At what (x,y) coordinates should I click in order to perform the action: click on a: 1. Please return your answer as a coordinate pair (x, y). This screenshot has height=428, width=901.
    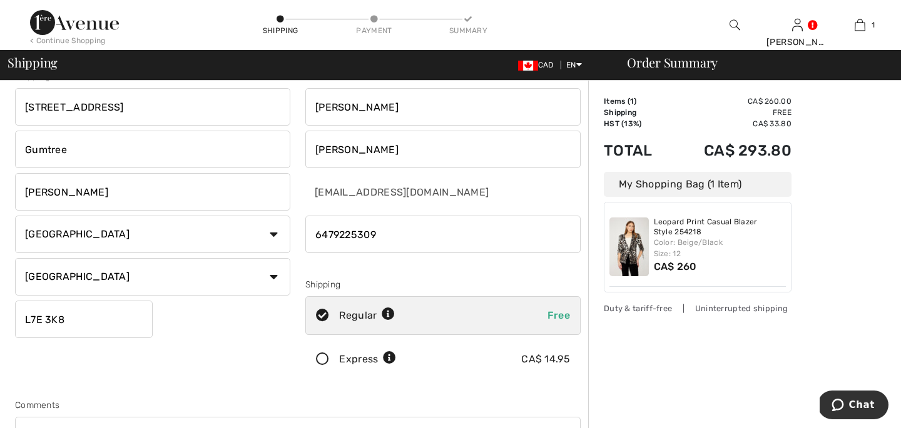
    Looking at the image, I should click on (859, 25).